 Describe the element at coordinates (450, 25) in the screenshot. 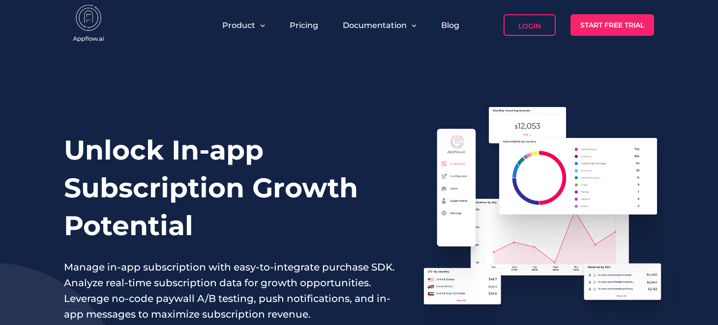

I see `a: Blog` at that location.